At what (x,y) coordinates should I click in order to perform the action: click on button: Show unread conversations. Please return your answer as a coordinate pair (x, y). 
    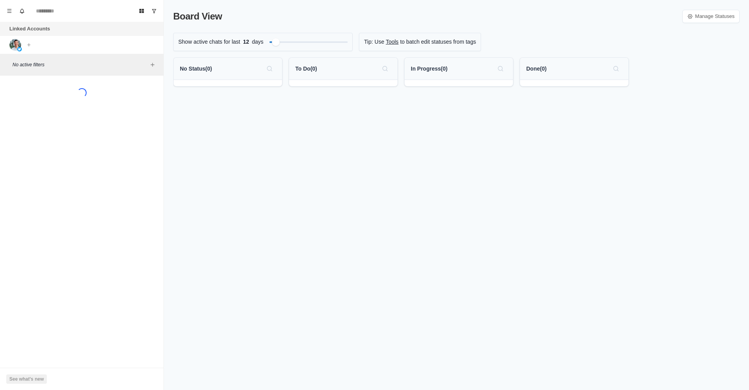
    Looking at the image, I should click on (154, 11).